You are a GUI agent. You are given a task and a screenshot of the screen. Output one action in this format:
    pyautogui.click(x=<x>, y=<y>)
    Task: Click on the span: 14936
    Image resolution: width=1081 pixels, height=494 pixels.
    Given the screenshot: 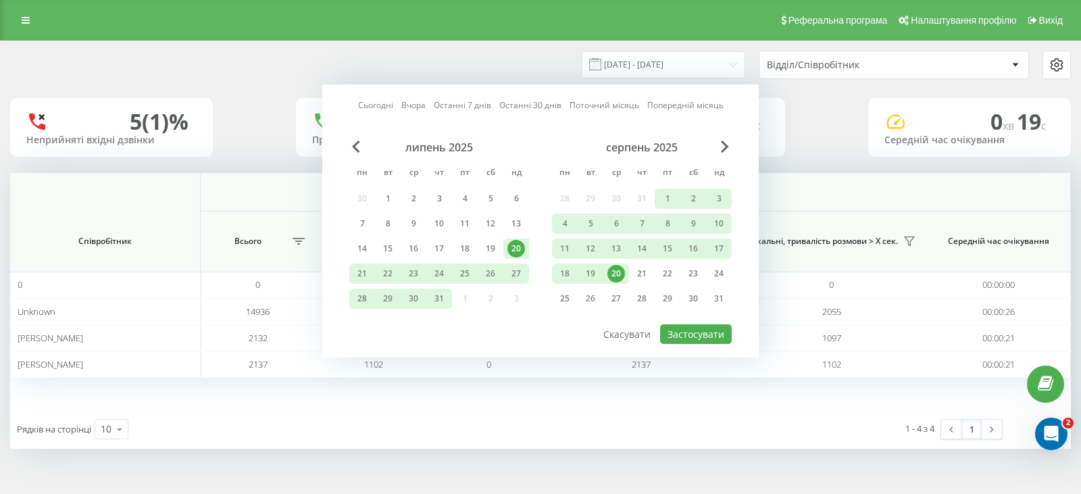 What is the action you would take?
    pyautogui.click(x=257, y=312)
    